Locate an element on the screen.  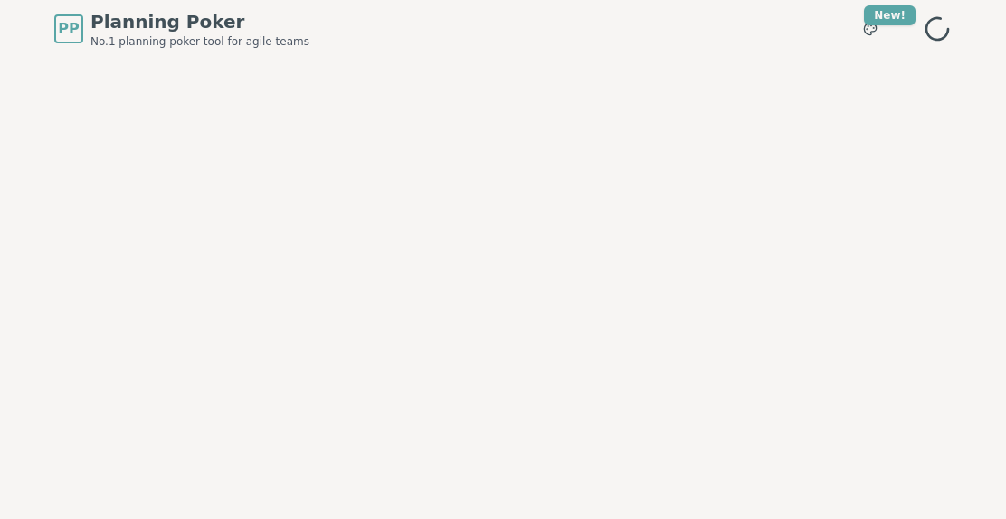
span: Planning Poker is located at coordinates (200, 22).